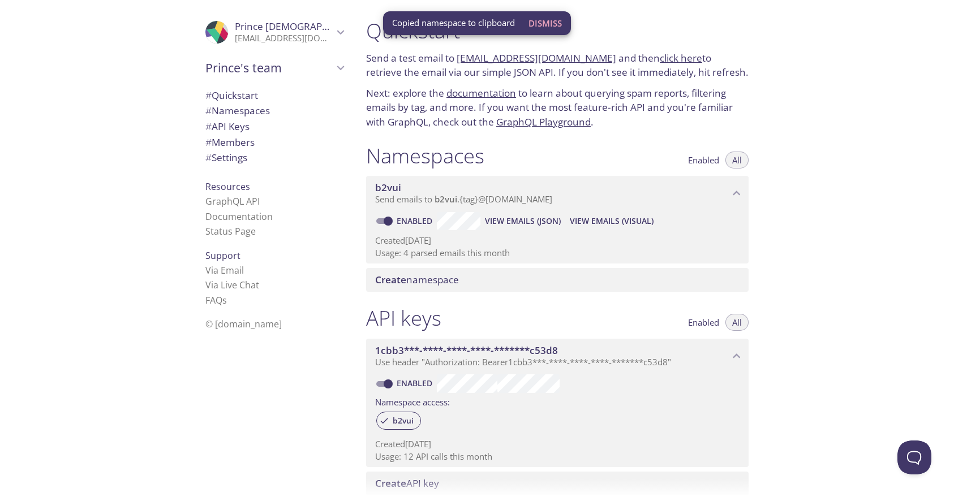 The image size is (954, 497). Describe the element at coordinates (545, 23) in the screenshot. I see `span: Dismiss` at that location.